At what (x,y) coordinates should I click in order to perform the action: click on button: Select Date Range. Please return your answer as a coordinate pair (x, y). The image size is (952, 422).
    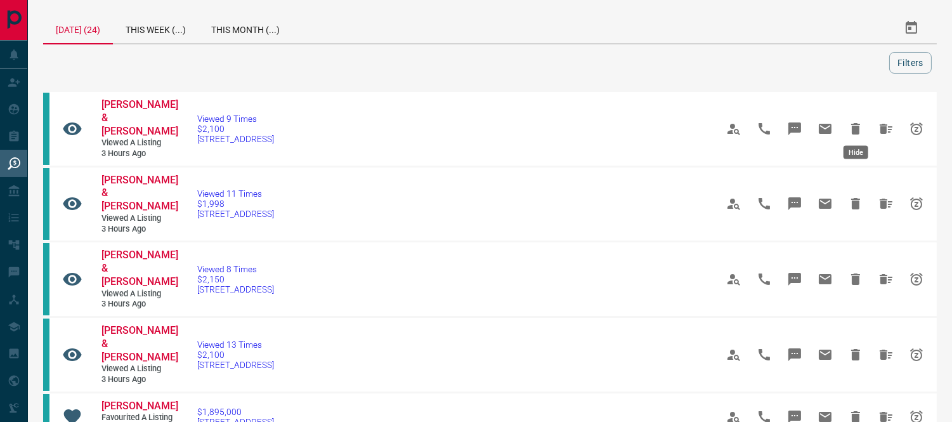
    Looking at the image, I should click on (911, 28).